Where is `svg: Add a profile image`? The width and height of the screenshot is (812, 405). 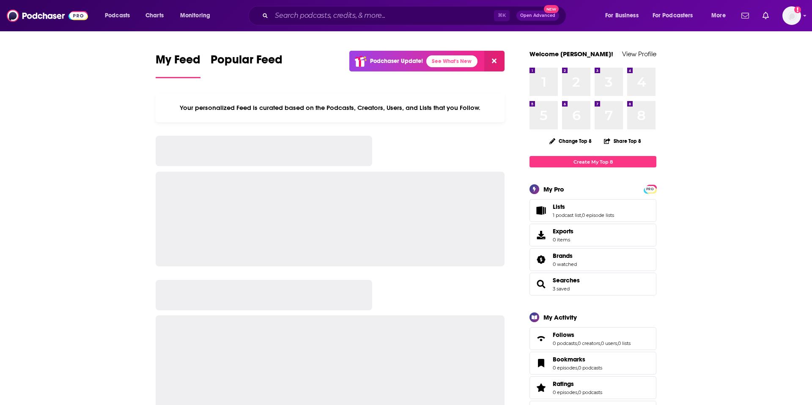
svg: Add a profile image is located at coordinates (798, 10).